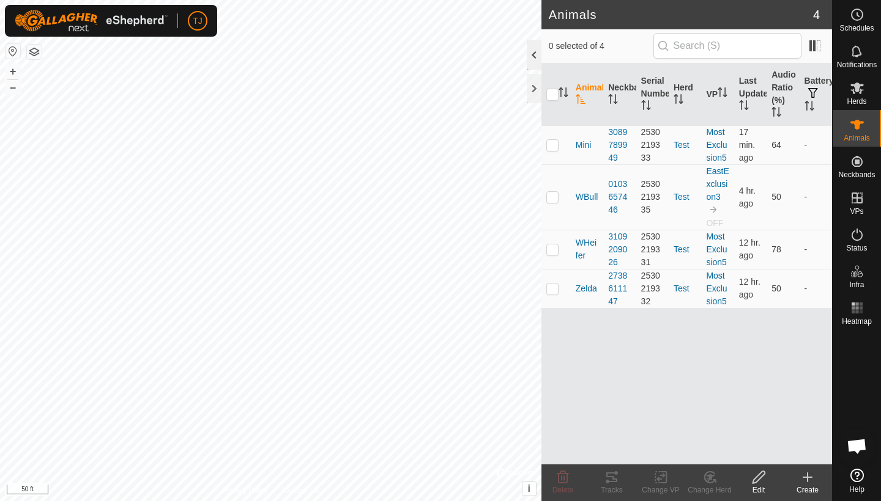 Image resolution: width=881 pixels, height=501 pixels. What do you see at coordinates (856, 481) in the screenshot?
I see `a: Help` at bounding box center [856, 481].